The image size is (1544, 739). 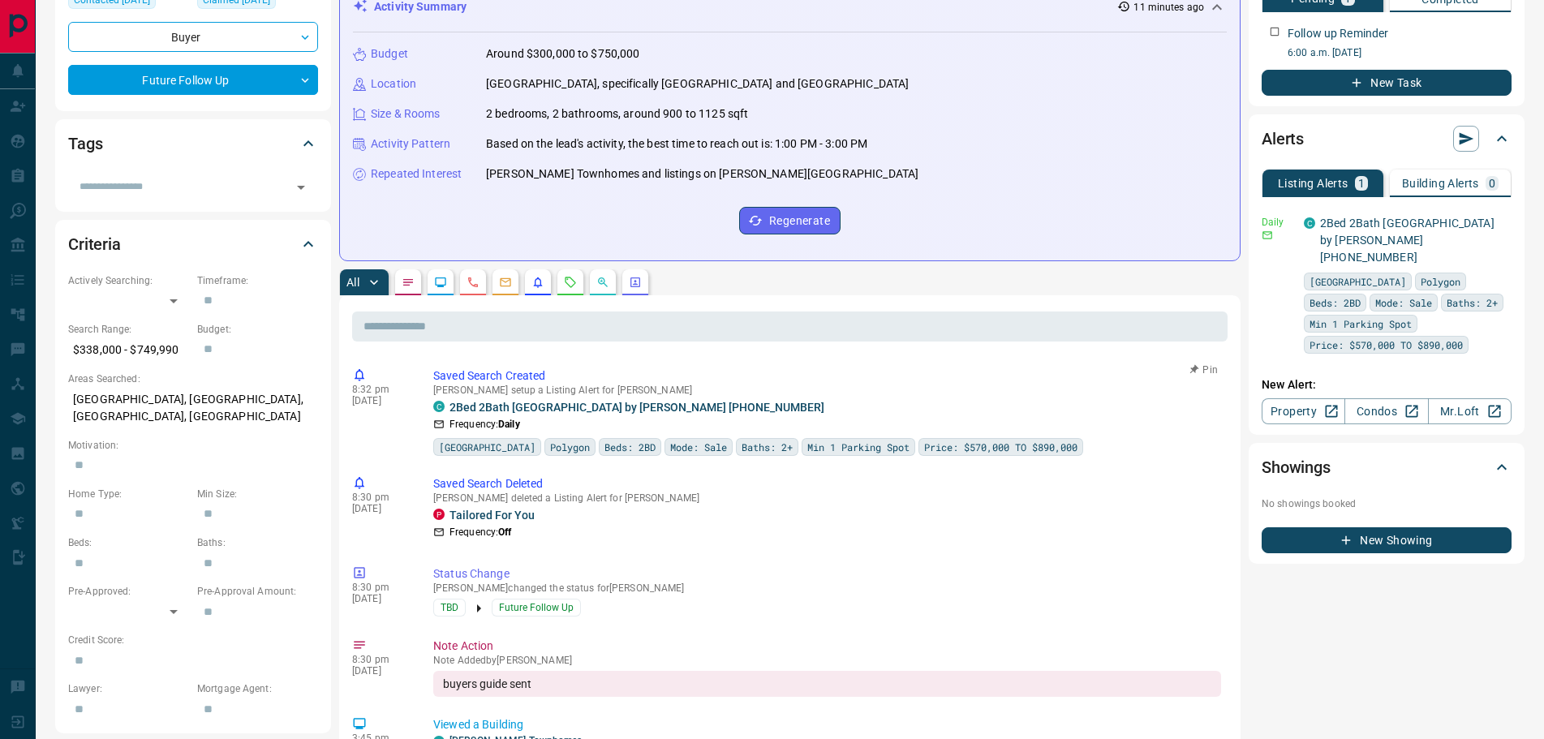 I want to click on a: Mr.Loft, so click(x=1469, y=411).